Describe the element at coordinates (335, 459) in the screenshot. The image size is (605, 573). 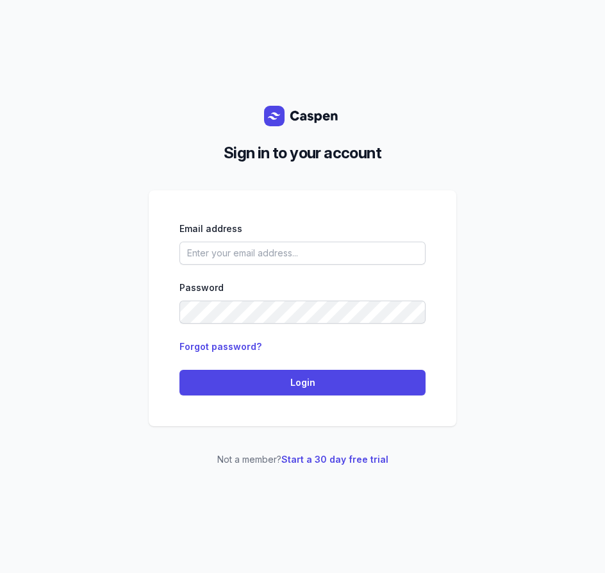
I see `a: Start a 30 day free trial` at that location.